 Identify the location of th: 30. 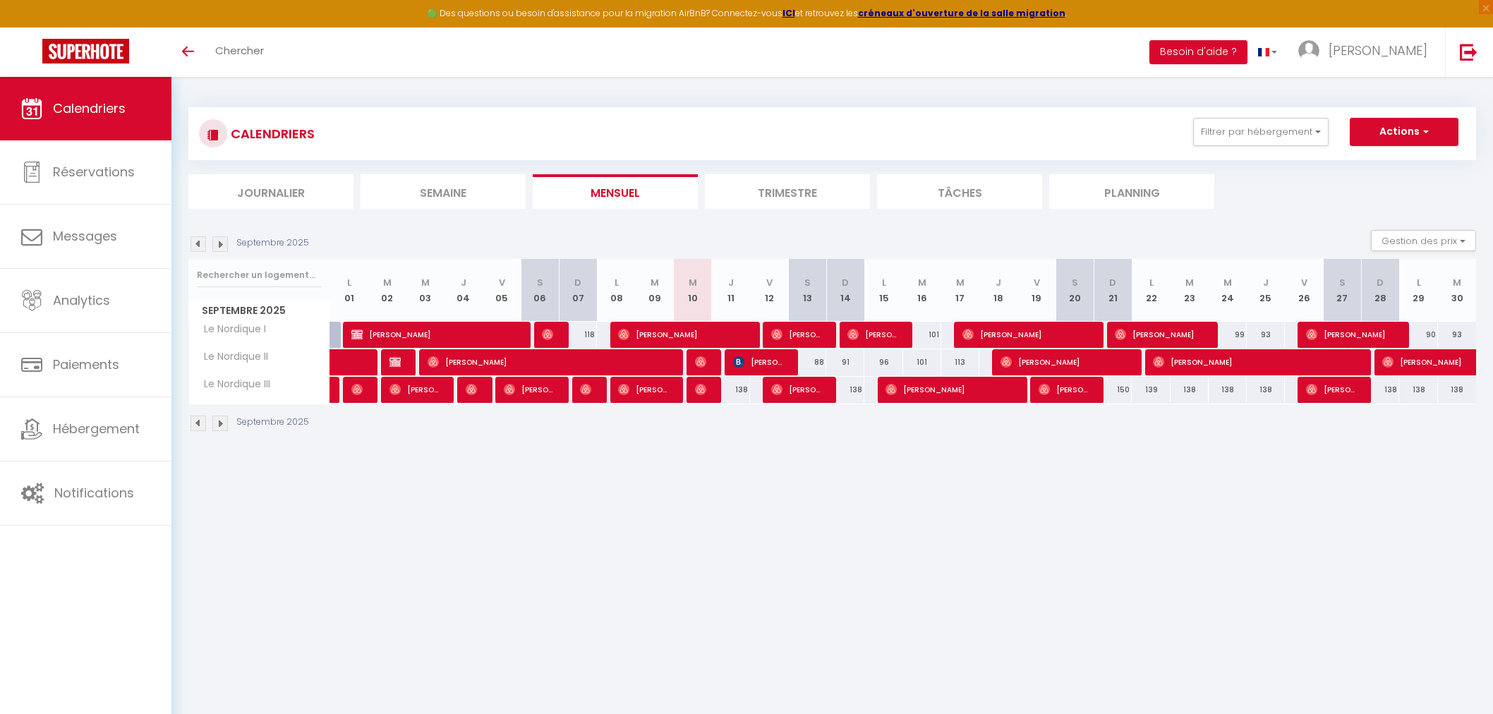
(1457, 290).